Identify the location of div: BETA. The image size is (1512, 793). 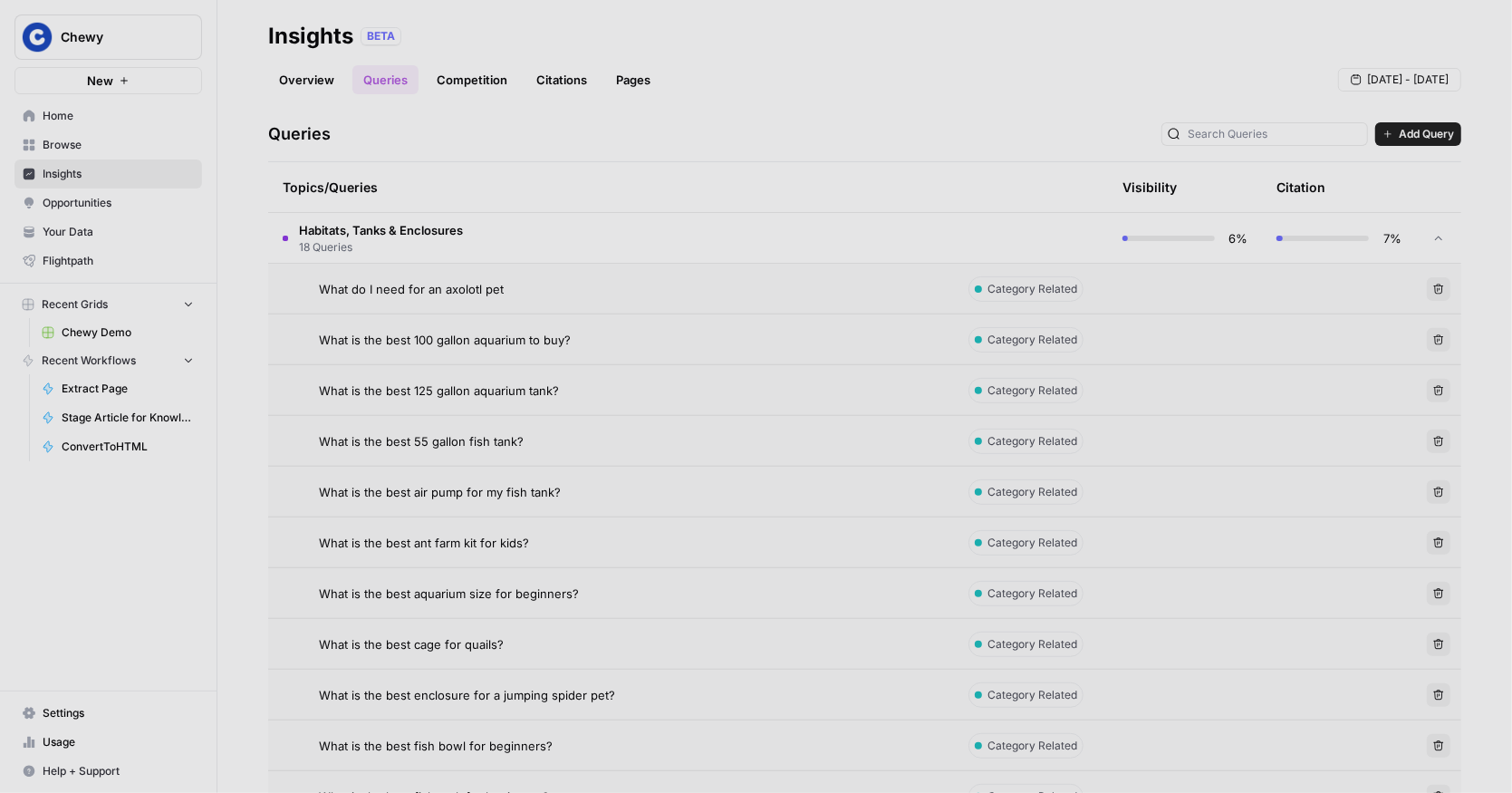
(380, 37).